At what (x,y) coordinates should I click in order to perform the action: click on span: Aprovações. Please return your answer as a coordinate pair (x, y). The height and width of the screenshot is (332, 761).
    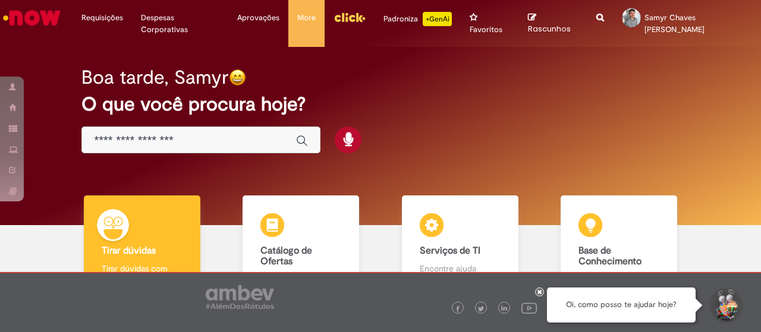
    Looking at the image, I should click on (258, 18).